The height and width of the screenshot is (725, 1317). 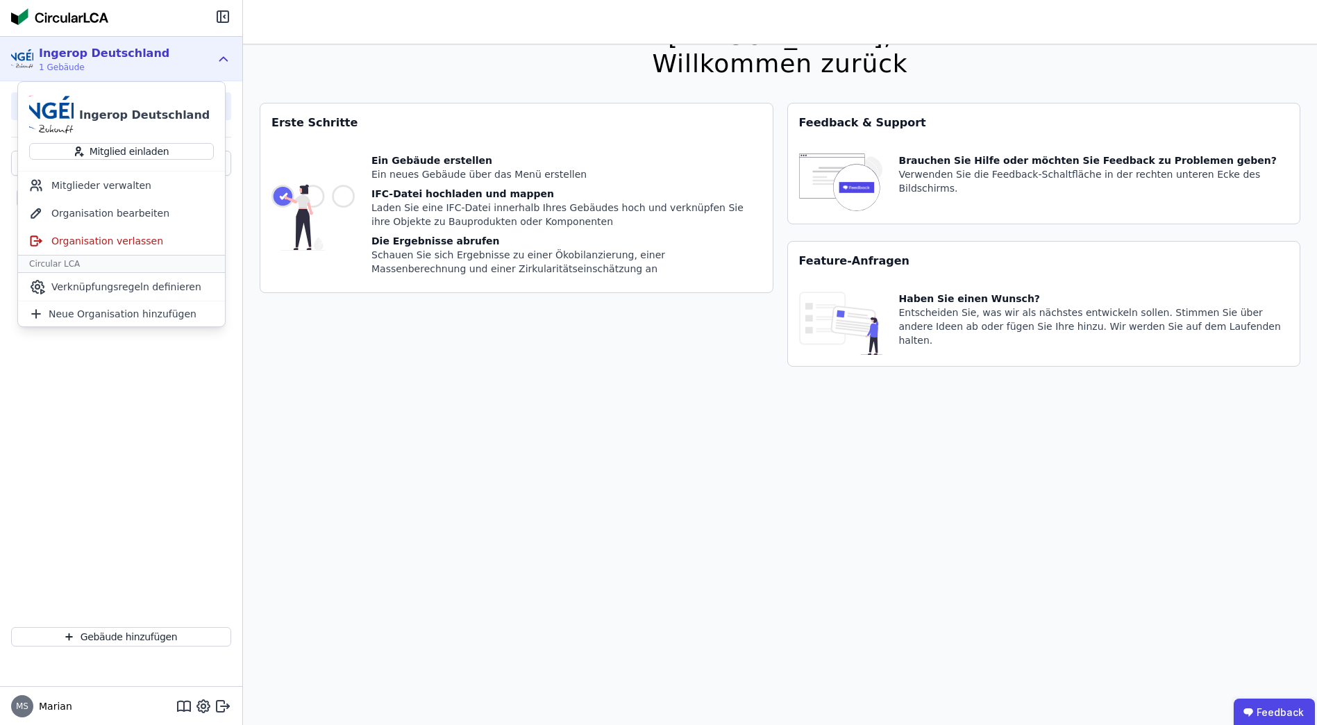 I want to click on div: Feature-Anfragen, so click(x=1044, y=261).